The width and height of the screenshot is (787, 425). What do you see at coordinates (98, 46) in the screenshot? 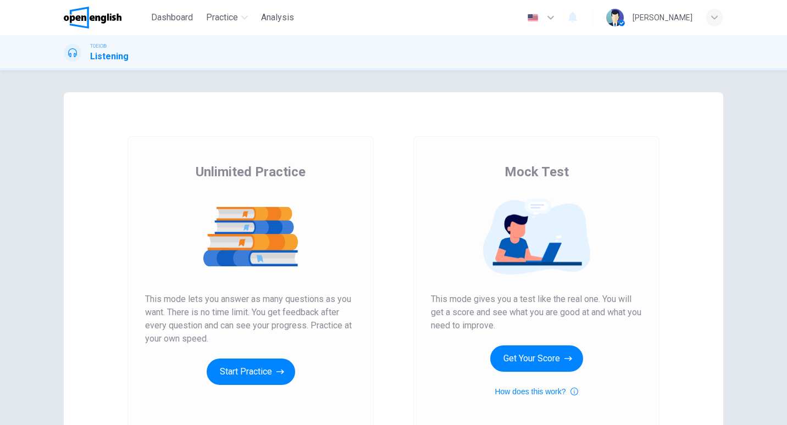
I see `span: TOEIC®` at bounding box center [98, 46].